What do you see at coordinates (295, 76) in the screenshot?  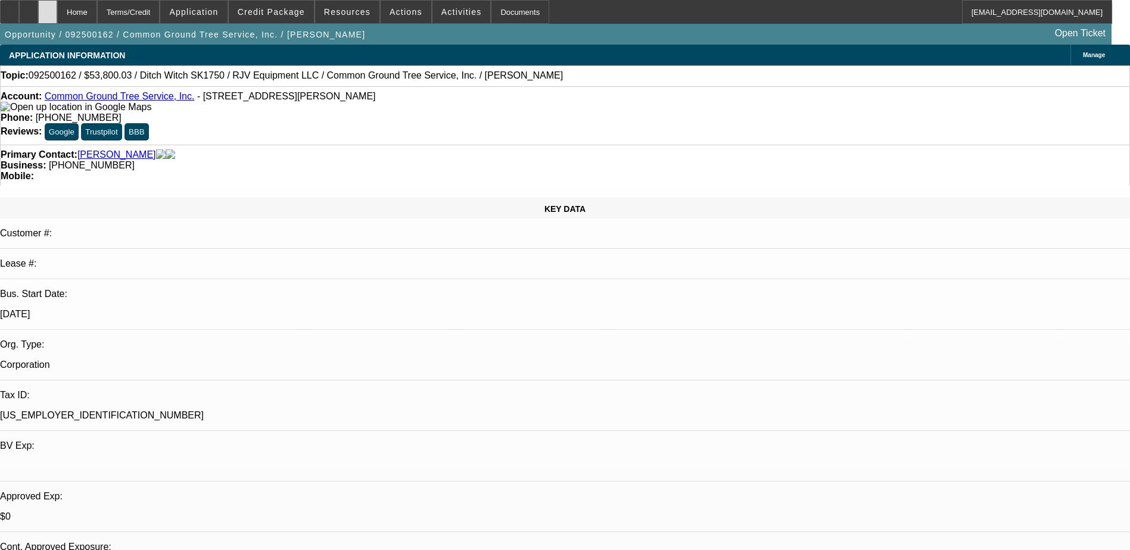 I see `span: 092500162 / $53,800.03 / Ditch Witch SK1750 / RJV Equipment LLC / Common Ground Tree Service, Inc...` at bounding box center [295, 76].